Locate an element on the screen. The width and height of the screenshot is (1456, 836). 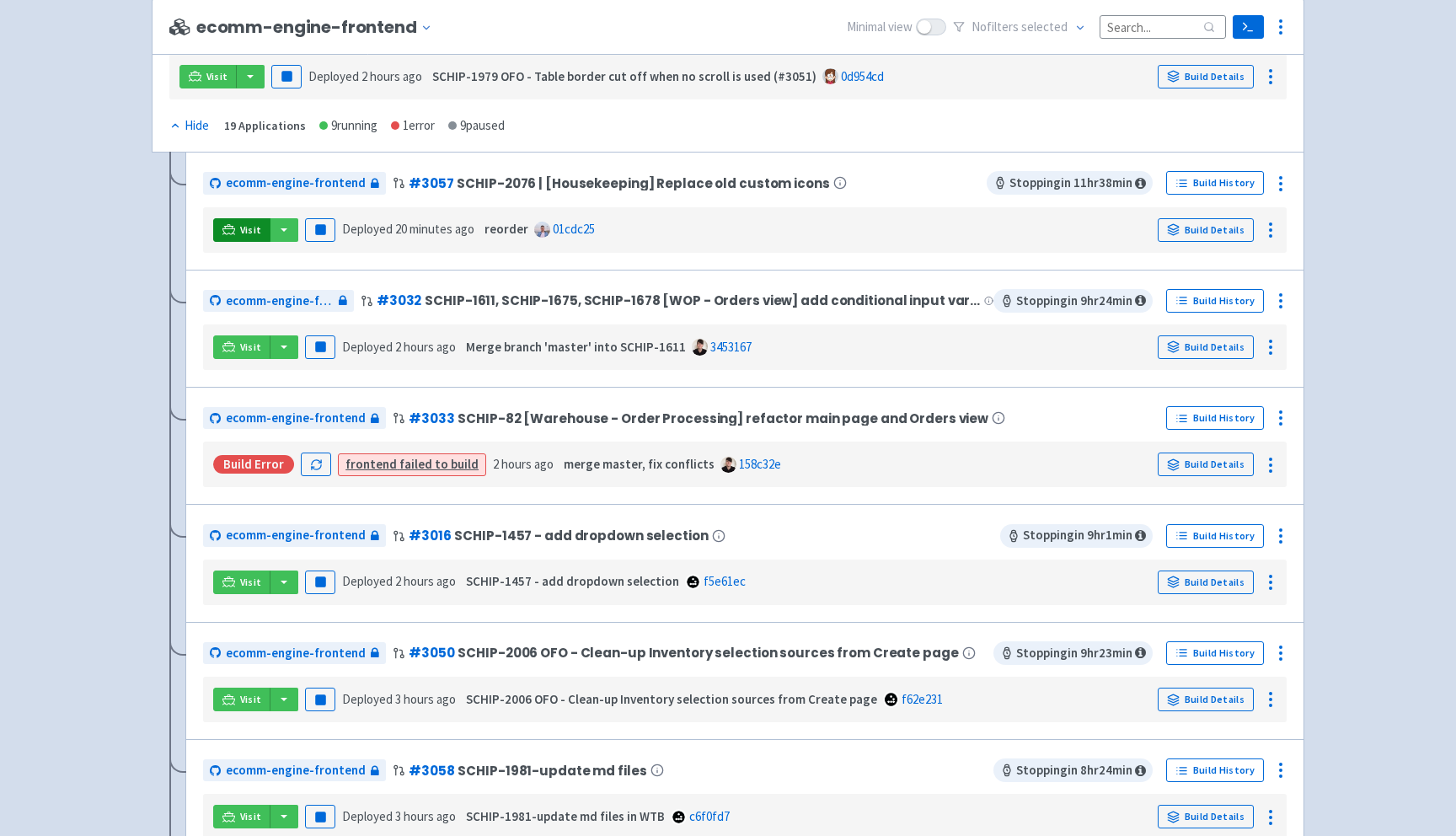
span: Stopping in 11 hr 38 min is located at coordinates (1069, 183).